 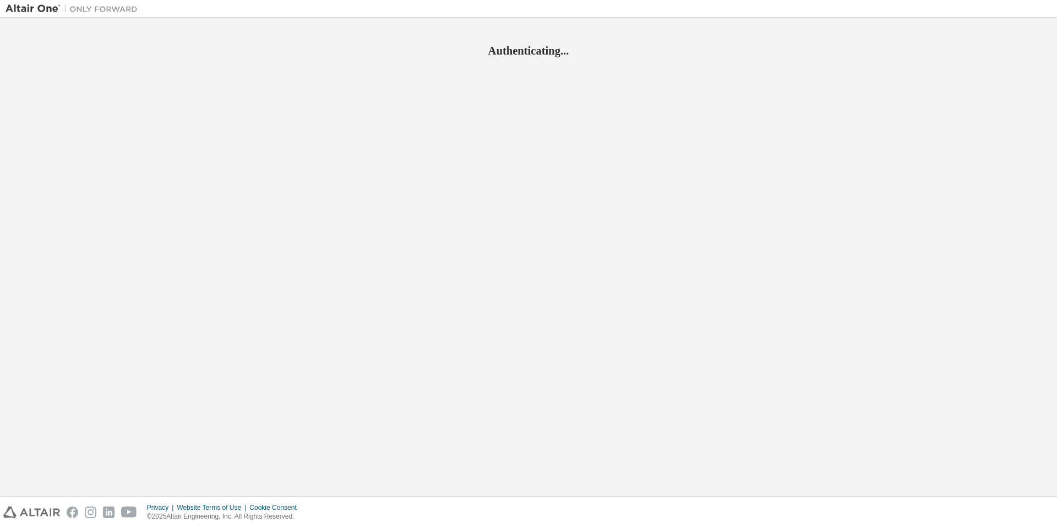 What do you see at coordinates (162, 507) in the screenshot?
I see `div: Privacy` at bounding box center [162, 507].